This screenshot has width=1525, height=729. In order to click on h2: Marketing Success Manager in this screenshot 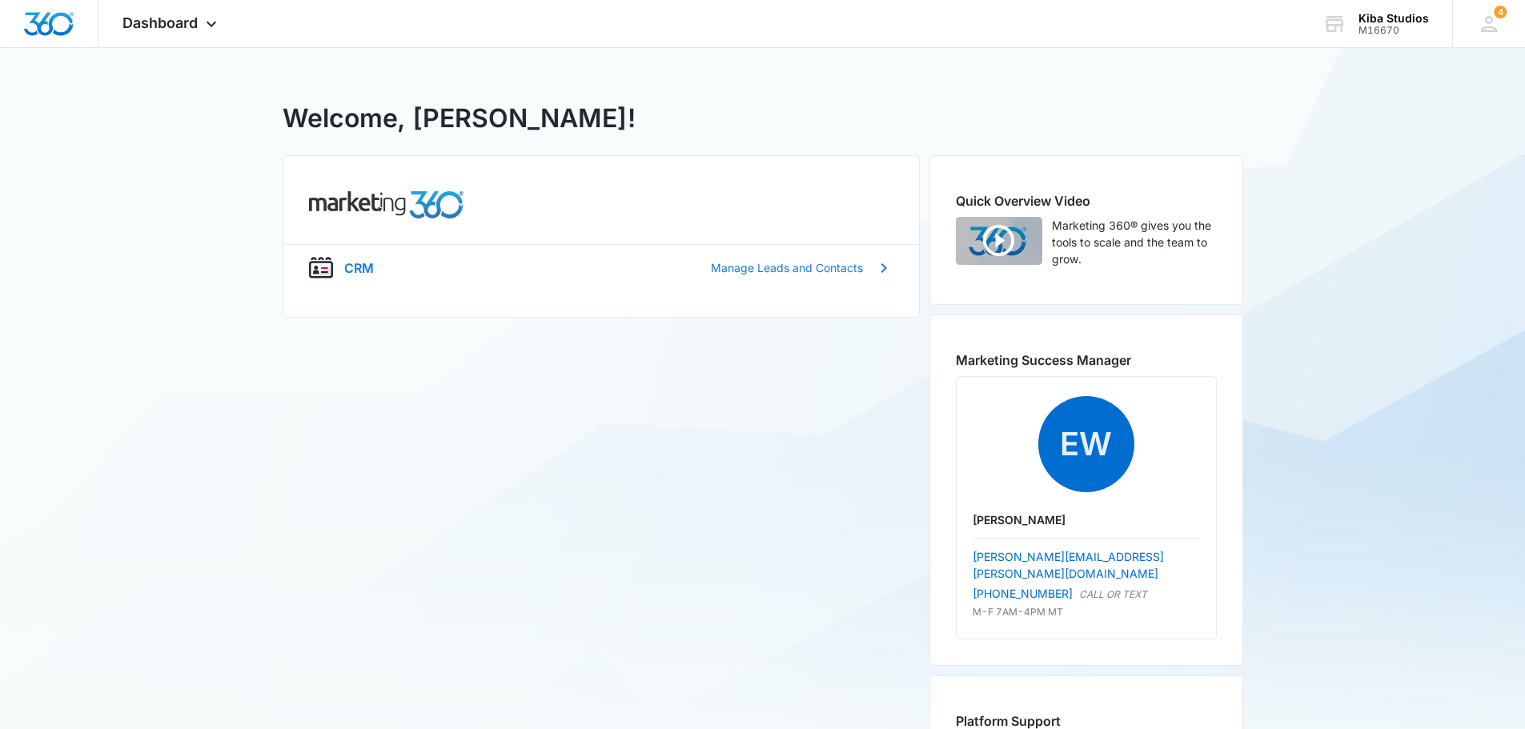, I will do `click(1086, 360)`.